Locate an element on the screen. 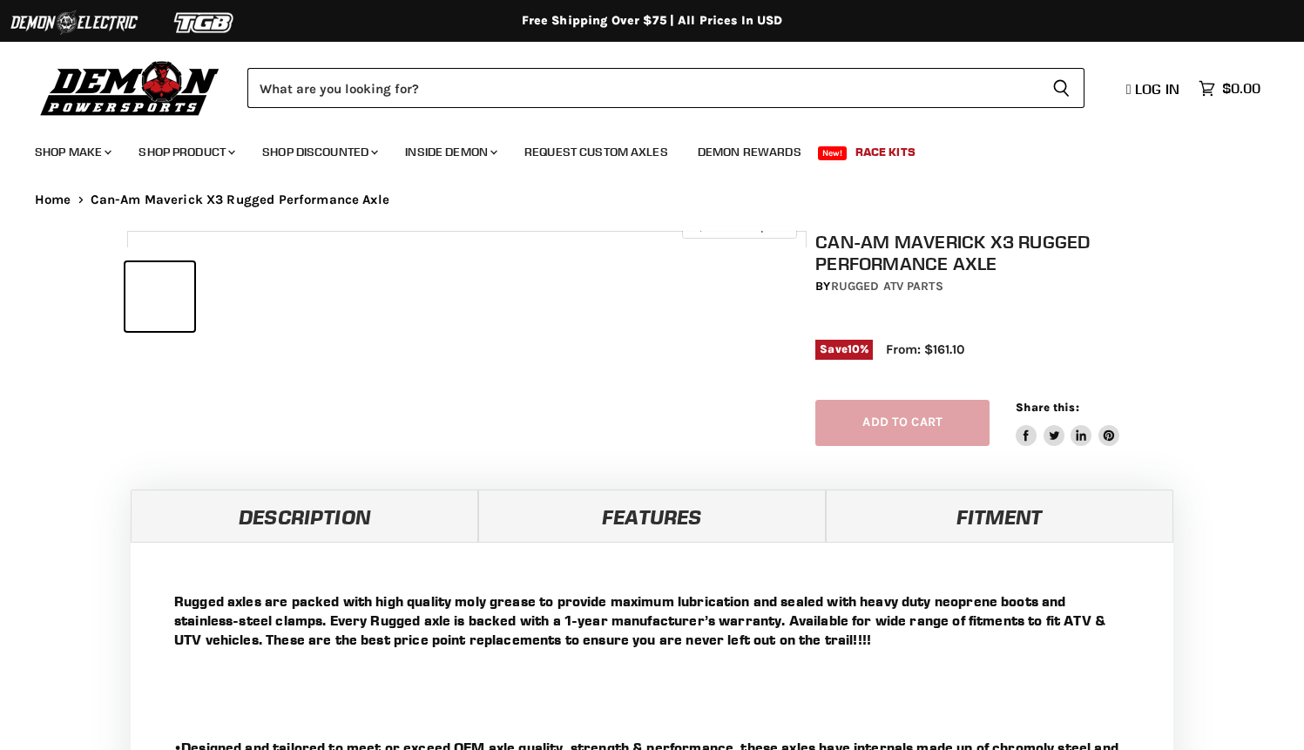 This screenshot has width=1304, height=750. a: Home is located at coordinates (53, 199).